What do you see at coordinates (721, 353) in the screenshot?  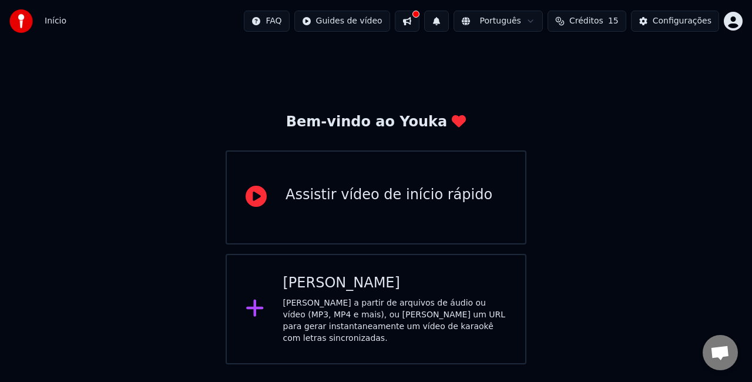 I see `a: Bate-papo aberto` at bounding box center [721, 353].